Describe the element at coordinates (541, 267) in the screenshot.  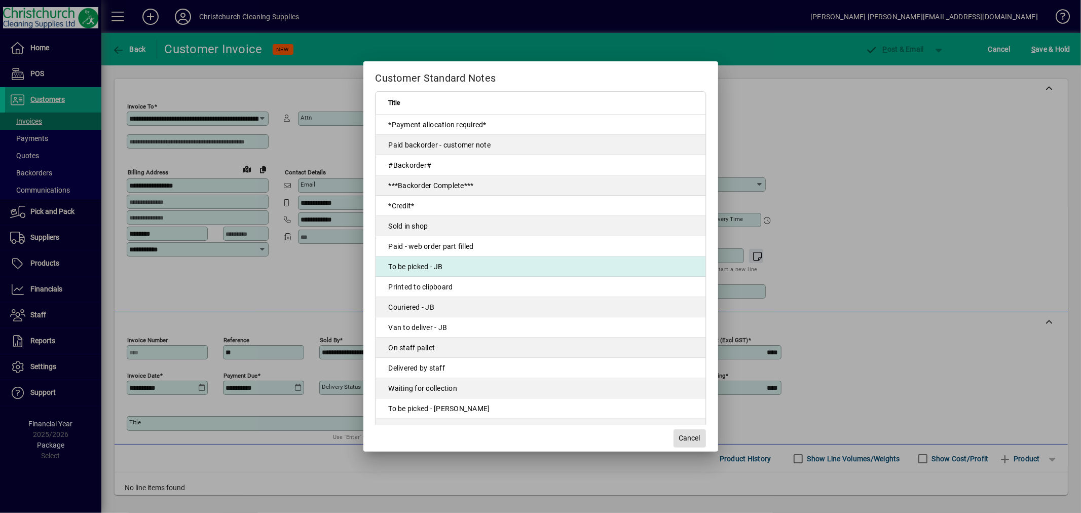
I see `td: To be picked - JB` at that location.